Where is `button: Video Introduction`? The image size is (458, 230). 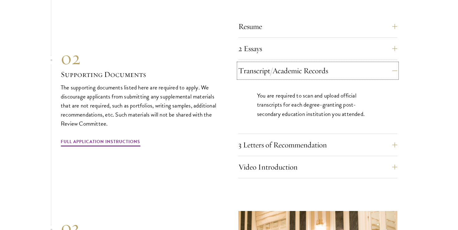 button: Video Introduction is located at coordinates (318, 167).